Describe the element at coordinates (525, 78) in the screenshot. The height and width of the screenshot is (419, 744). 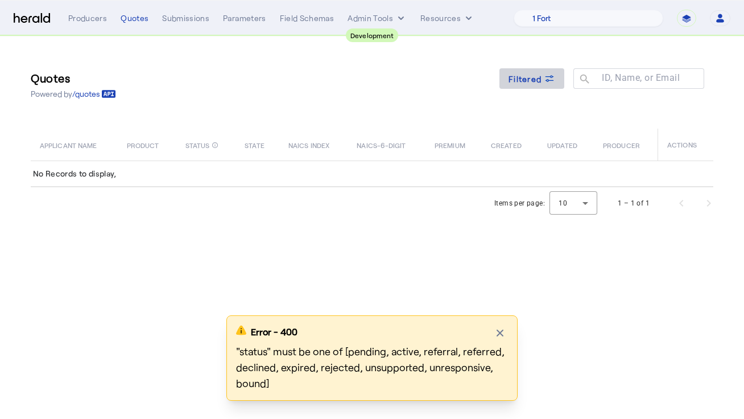
I see `span: Filtered` at that location.